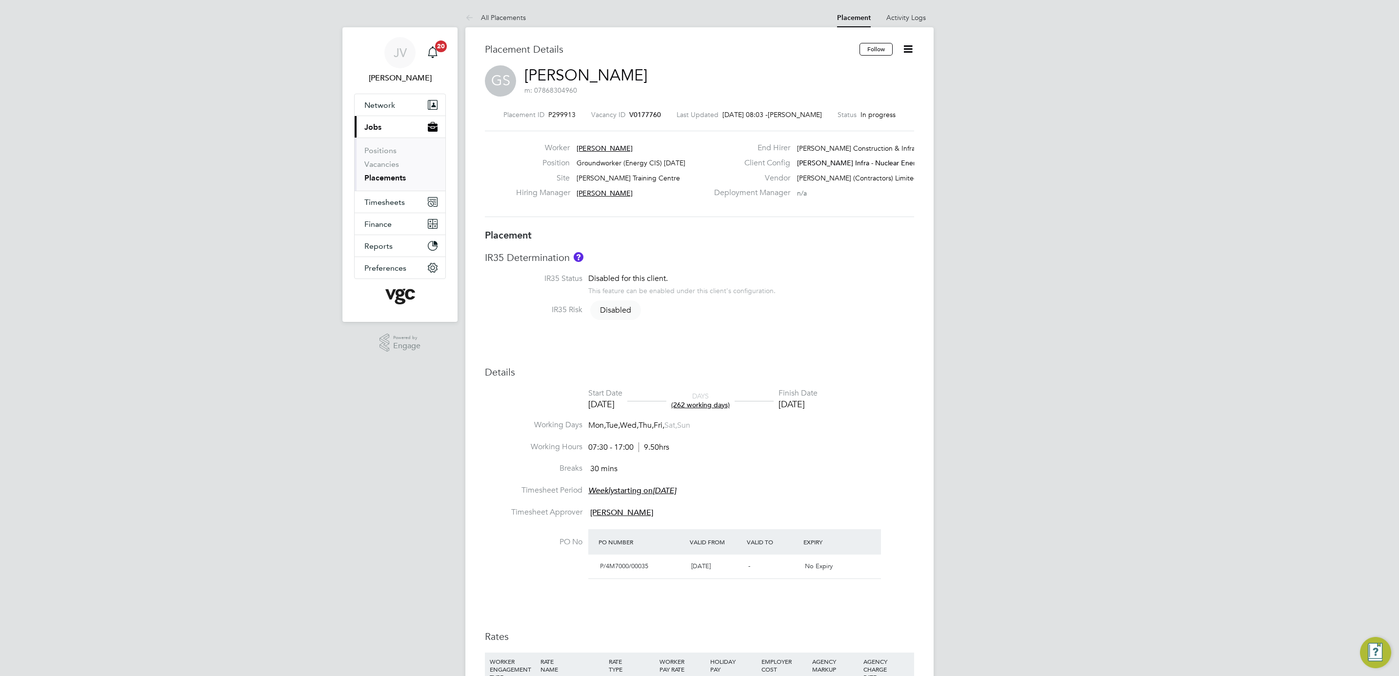 The width and height of the screenshot is (1399, 676). What do you see at coordinates (876, 49) in the screenshot?
I see `button: Follow` at bounding box center [876, 49].